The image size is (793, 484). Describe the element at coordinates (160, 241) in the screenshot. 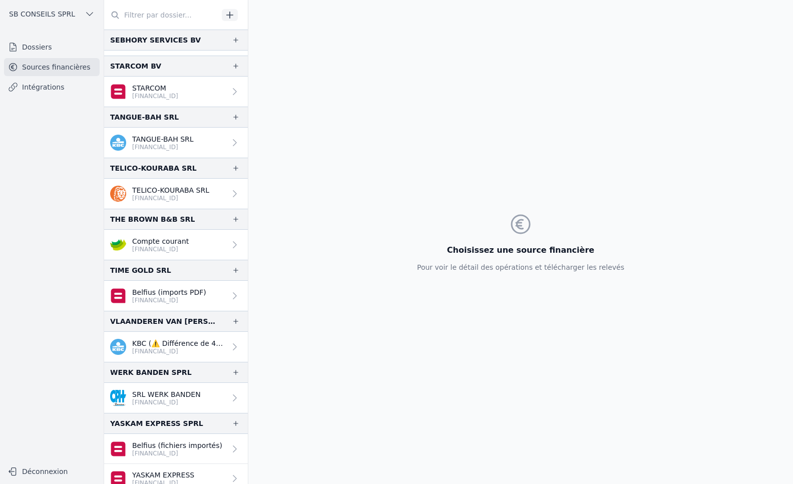

I see `p: Compte courant` at that location.